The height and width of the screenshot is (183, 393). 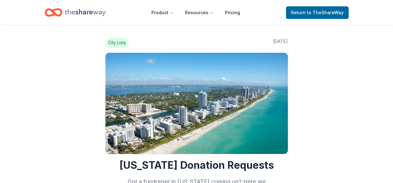 I want to click on span: City Lists, so click(x=117, y=43).